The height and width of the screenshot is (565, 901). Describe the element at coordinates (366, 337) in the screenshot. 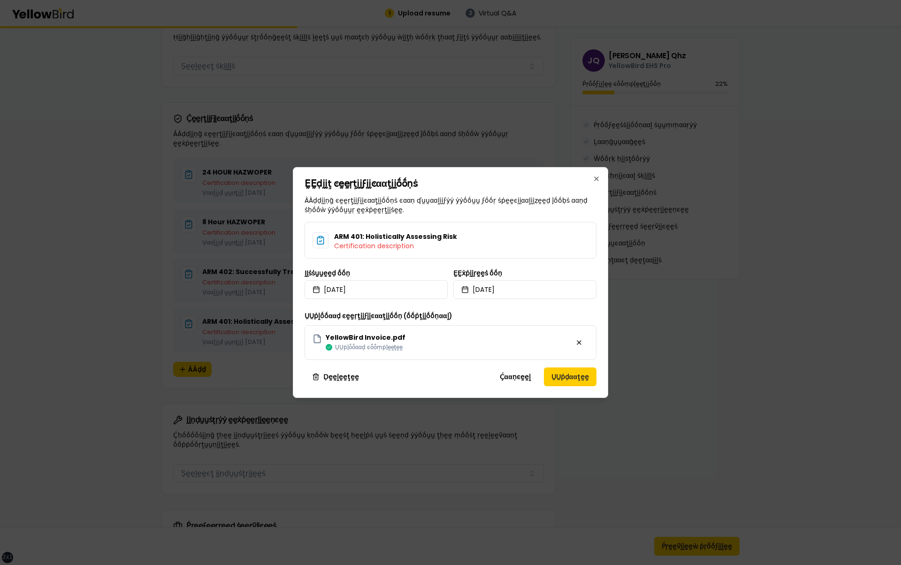

I see `p: YellowBird Invoice.pdf` at that location.